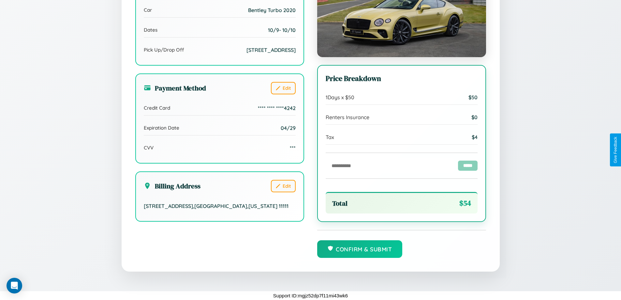  What do you see at coordinates (473, 97) in the screenshot?
I see `span: $ 50` at bounding box center [473, 97].